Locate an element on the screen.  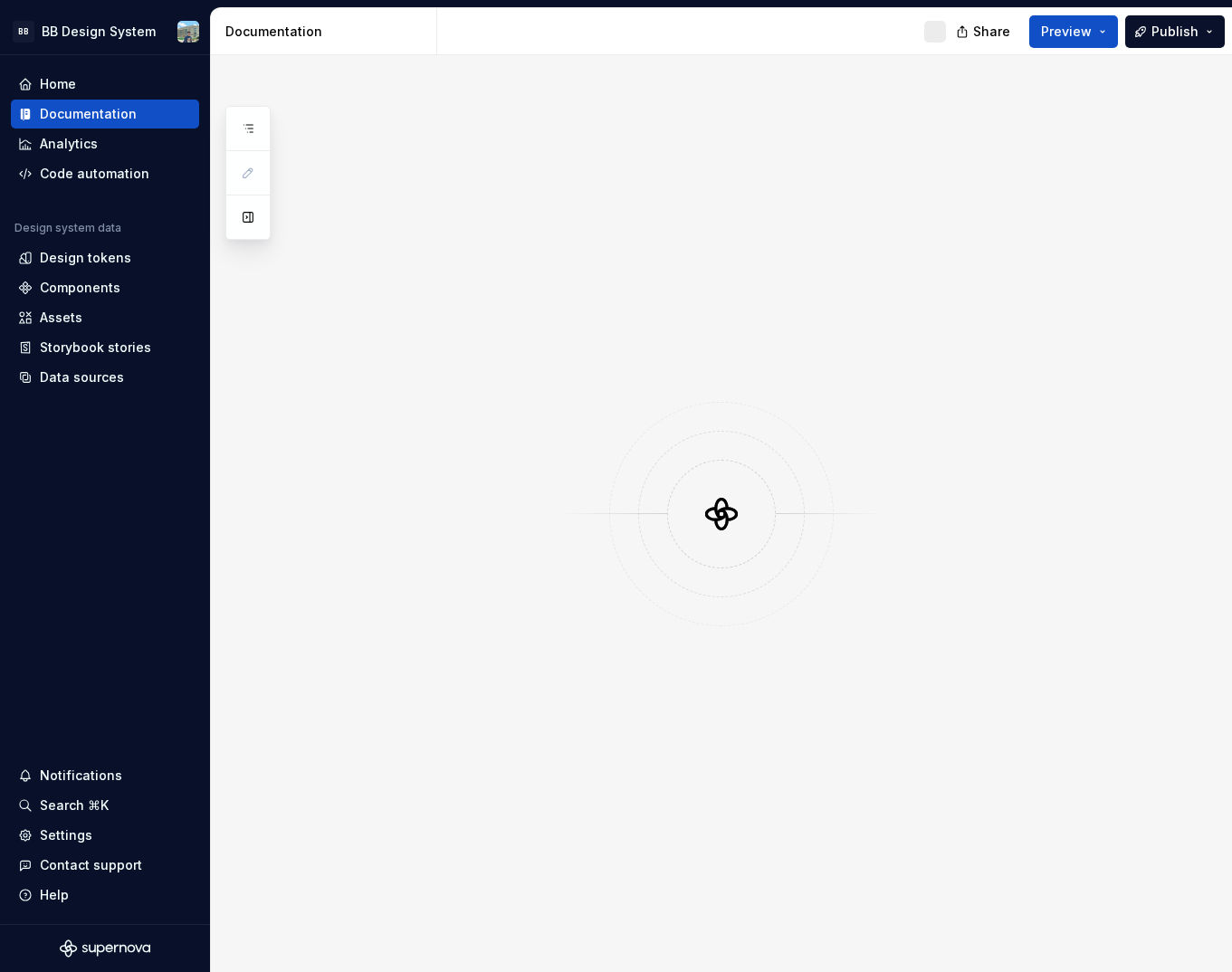
a: Documentation is located at coordinates (105, 114).